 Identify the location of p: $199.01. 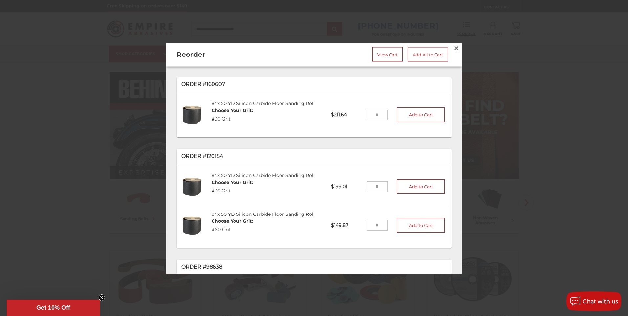
(346, 186).